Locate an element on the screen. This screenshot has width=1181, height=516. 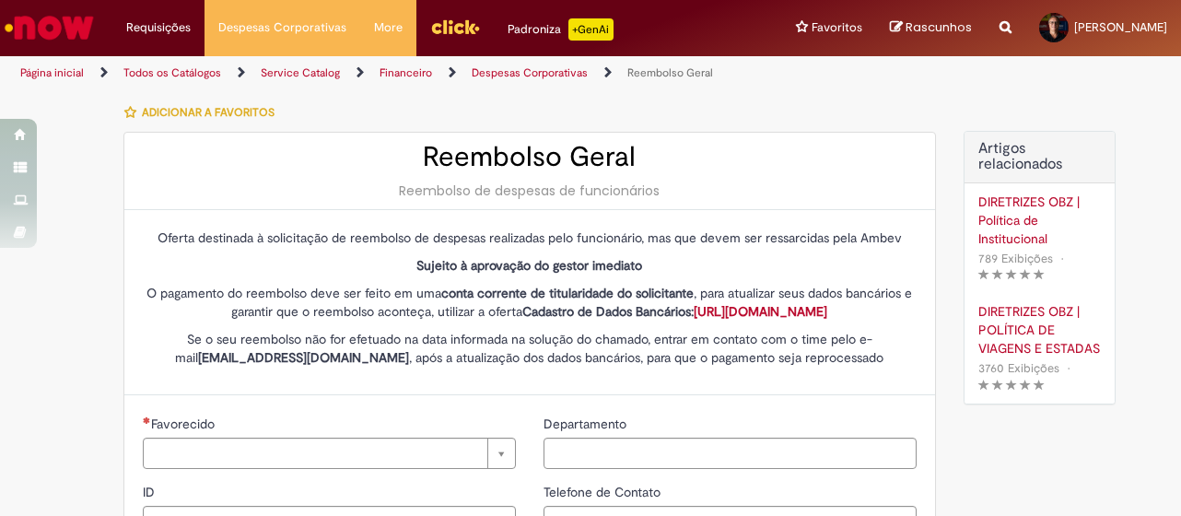
span: Necessários - Favorecido is located at coordinates (184, 424).